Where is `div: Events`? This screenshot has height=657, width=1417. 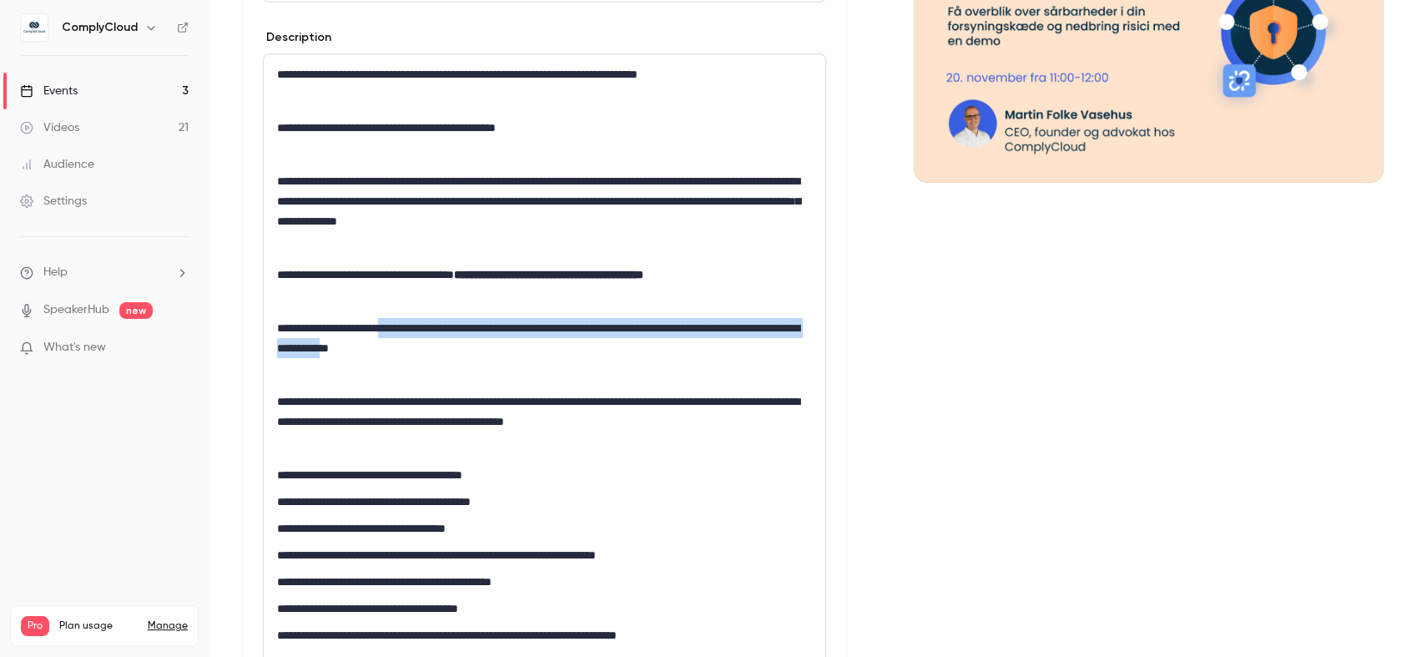 div: Events is located at coordinates (48, 91).